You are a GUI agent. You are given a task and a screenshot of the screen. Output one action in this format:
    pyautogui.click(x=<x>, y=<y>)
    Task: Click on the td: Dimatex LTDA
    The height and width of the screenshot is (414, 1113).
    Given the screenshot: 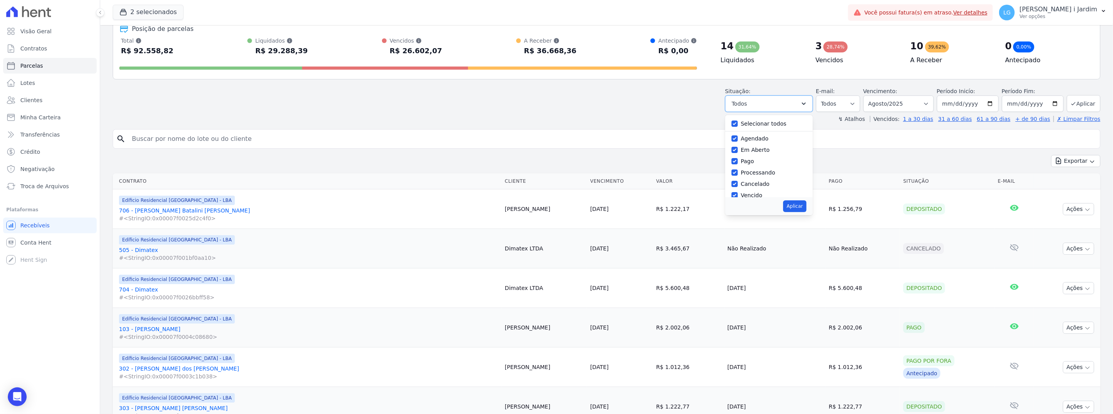 What is the action you would take?
    pyautogui.click(x=544, y=288)
    